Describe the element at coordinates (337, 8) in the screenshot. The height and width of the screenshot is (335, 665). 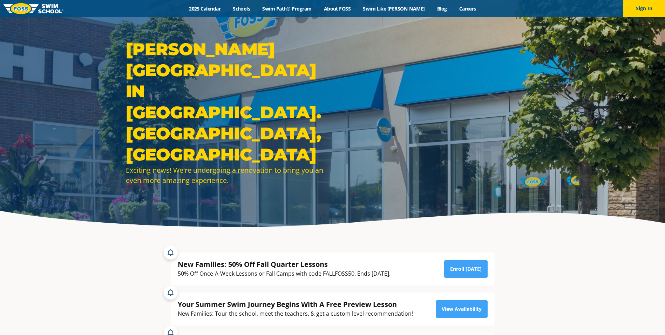
I see `a: About FOSS` at that location.